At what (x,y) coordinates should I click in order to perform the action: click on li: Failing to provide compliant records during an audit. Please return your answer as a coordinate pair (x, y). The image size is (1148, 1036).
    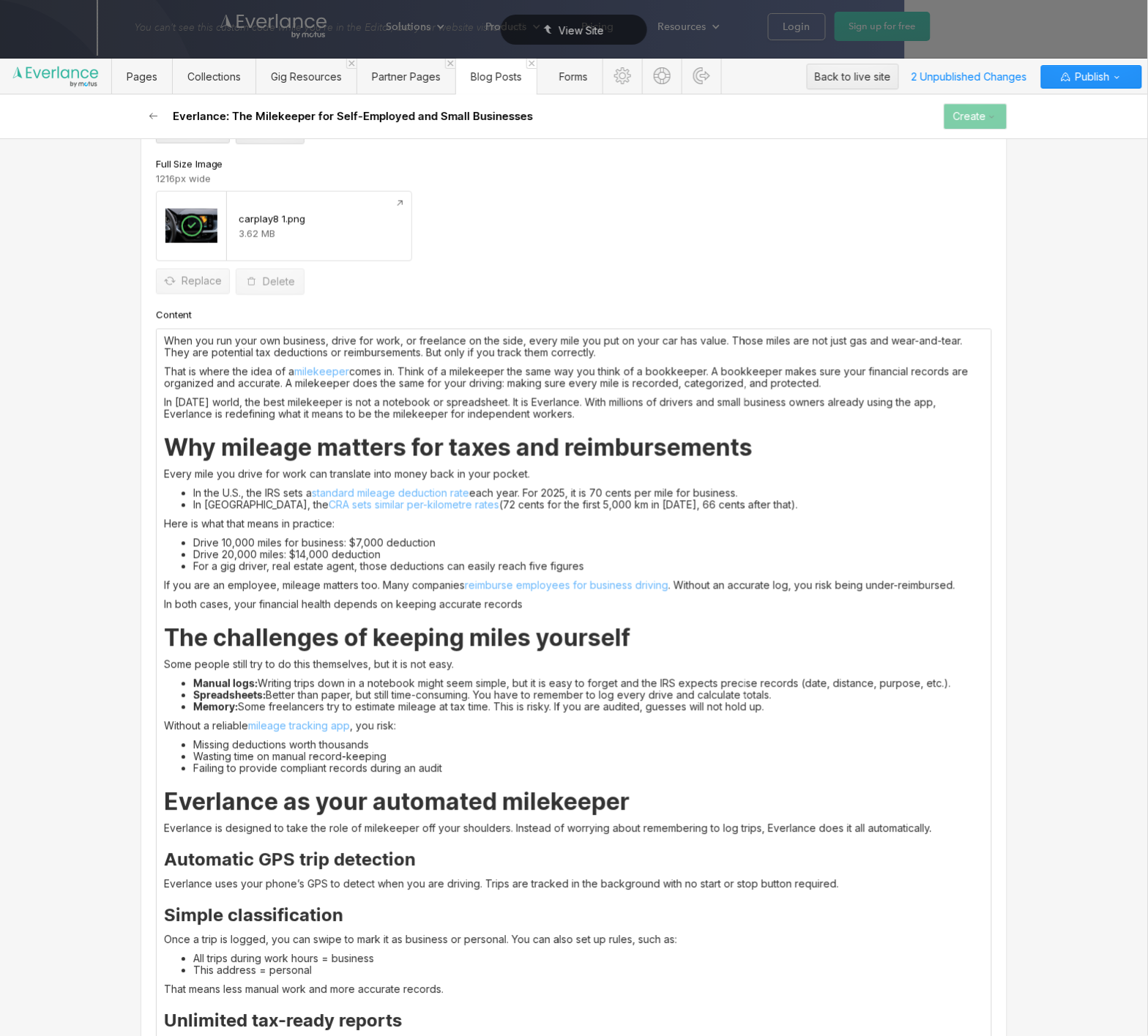
    Looking at the image, I should click on (588, 769).